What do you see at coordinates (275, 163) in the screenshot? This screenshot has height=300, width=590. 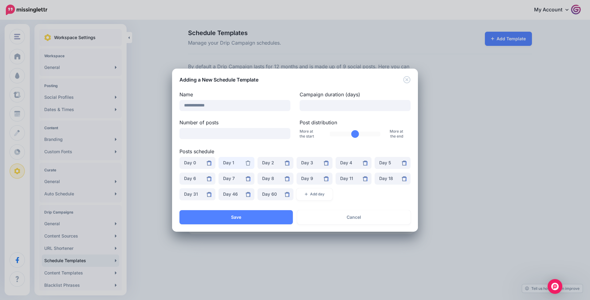 I see `div: Day 2` at bounding box center [275, 163].